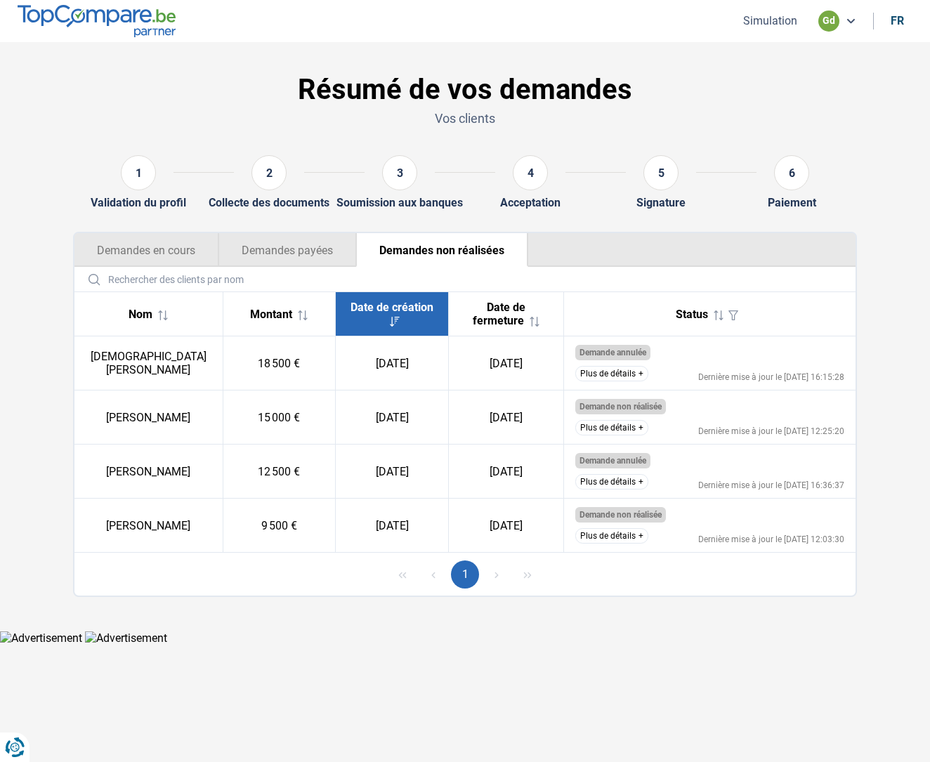 This screenshot has width=930, height=762. I want to click on div: 6, so click(791, 173).